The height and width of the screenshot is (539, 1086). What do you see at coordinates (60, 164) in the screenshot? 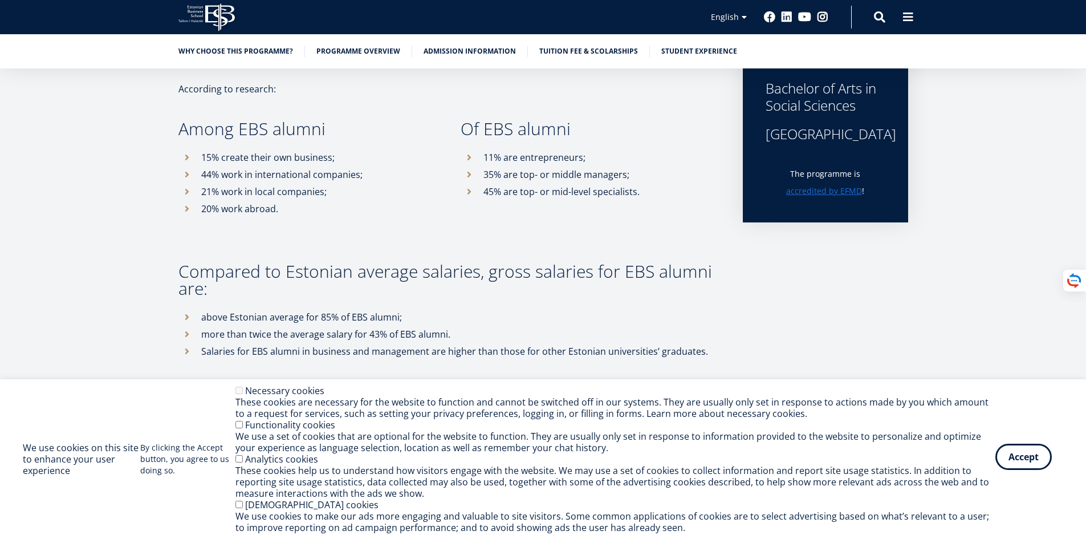
I see `span: Impactful Entrepreneurship` at bounding box center [60, 164].